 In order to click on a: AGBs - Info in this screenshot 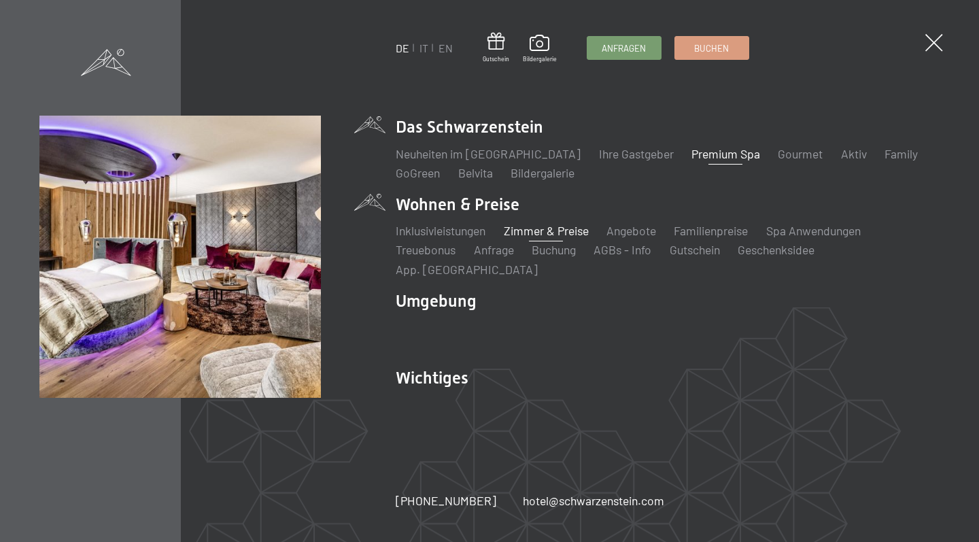, I will do `click(622, 249)`.